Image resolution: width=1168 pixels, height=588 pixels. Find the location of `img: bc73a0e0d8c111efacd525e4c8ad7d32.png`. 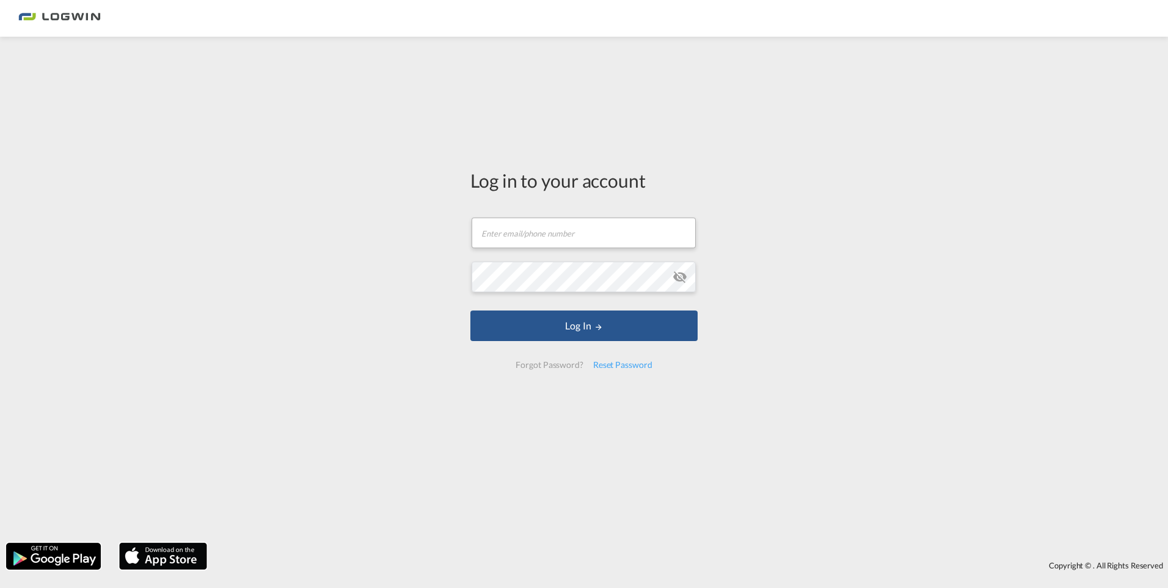

img: bc73a0e0d8c111efacd525e4c8ad7d32.png is located at coordinates (59, 18).